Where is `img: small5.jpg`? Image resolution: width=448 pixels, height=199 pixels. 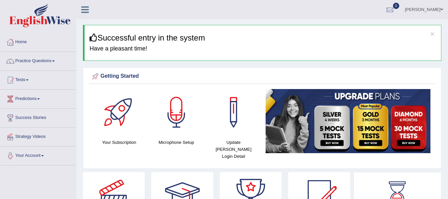 img: small5.jpg is located at coordinates (348, 121).